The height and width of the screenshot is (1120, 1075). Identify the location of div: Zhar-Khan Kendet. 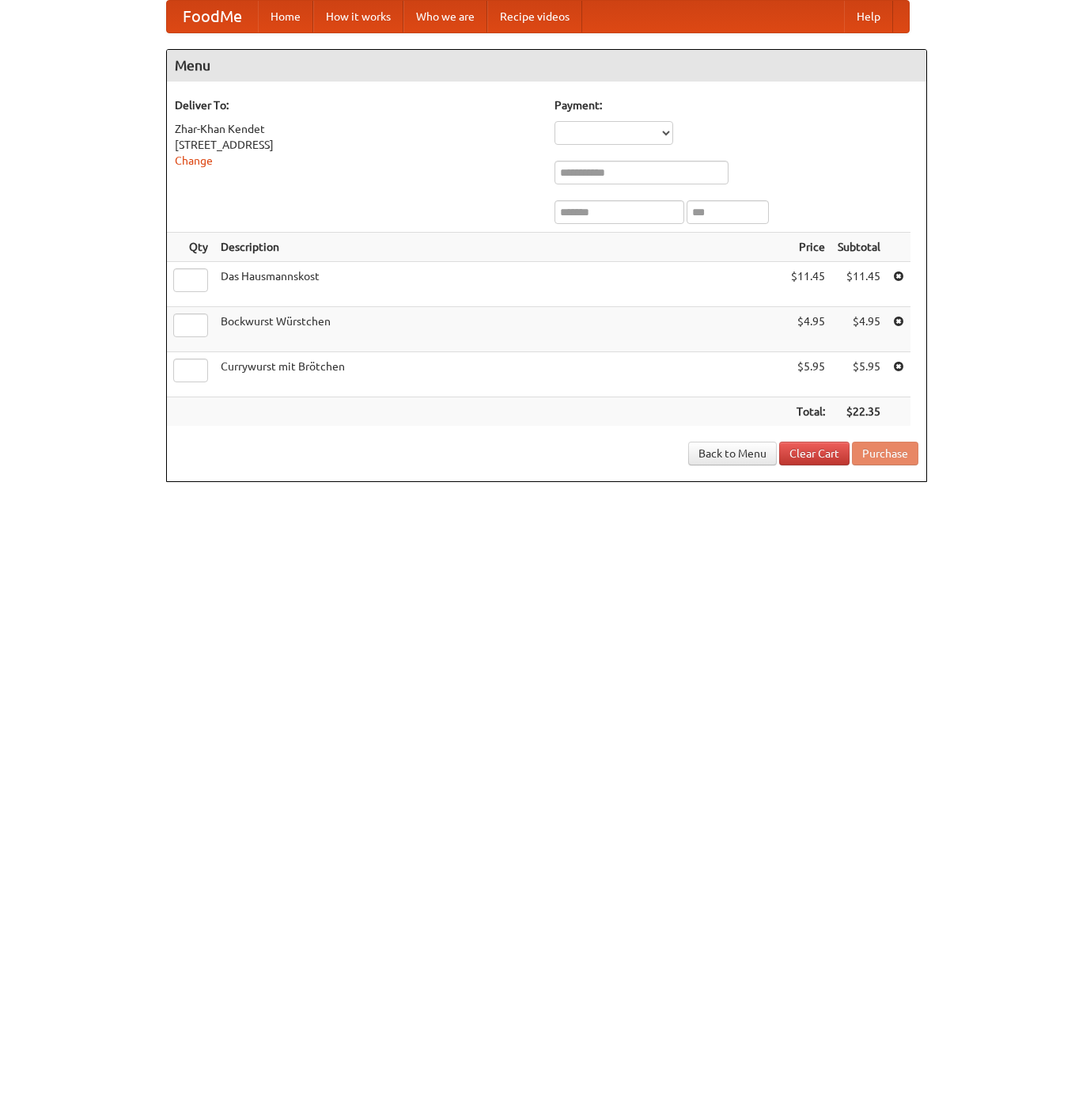
(357, 129).